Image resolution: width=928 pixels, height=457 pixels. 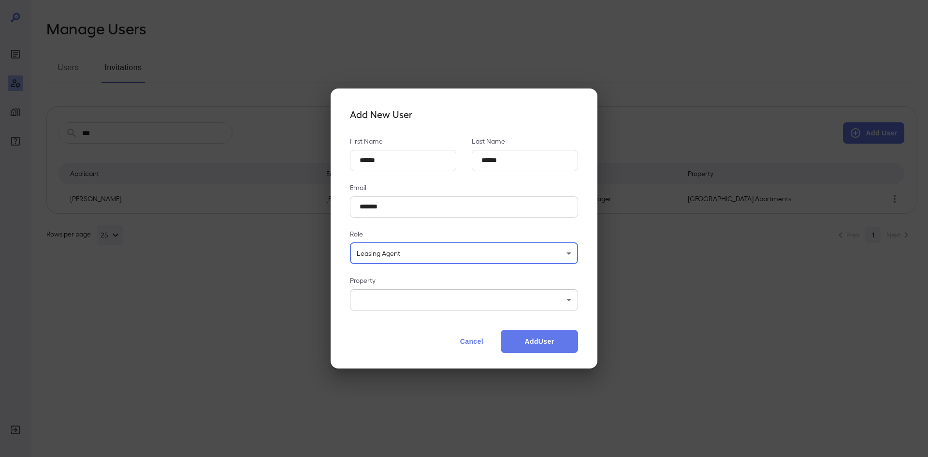 What do you see at coordinates (464, 253) in the screenshot?
I see `div: Leasing Agent` at bounding box center [464, 253].